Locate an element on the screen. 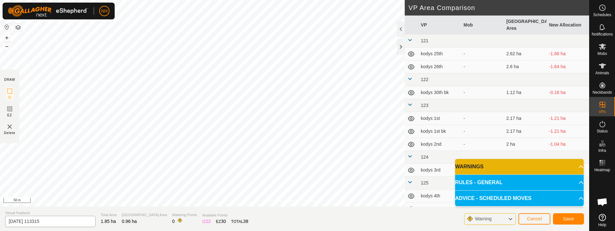 This screenshot has height=231, width=615. span: Animals is located at coordinates (602, 73).